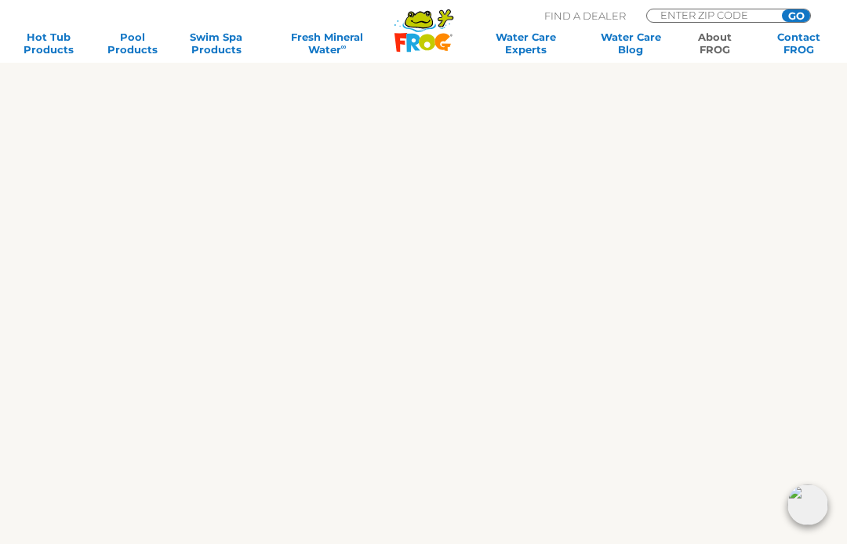 The width and height of the screenshot is (847, 544). I want to click on img: openIcon, so click(808, 505).